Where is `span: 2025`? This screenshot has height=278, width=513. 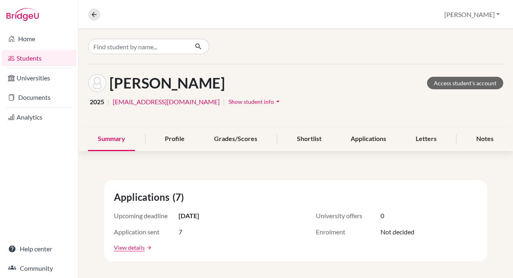 span: 2025 is located at coordinates (97, 102).